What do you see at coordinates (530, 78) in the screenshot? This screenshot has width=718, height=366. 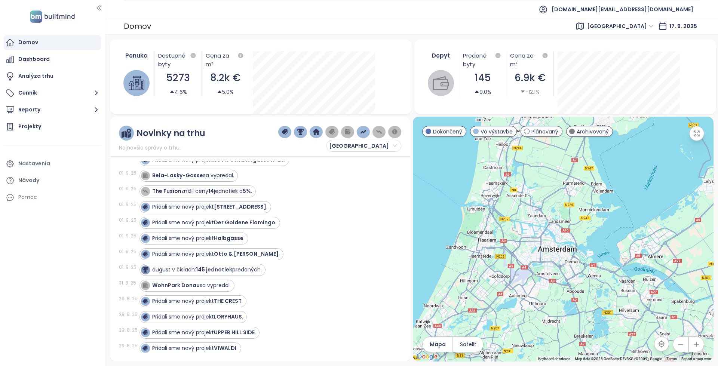 I see `div: 6.9k €` at bounding box center [530, 78].